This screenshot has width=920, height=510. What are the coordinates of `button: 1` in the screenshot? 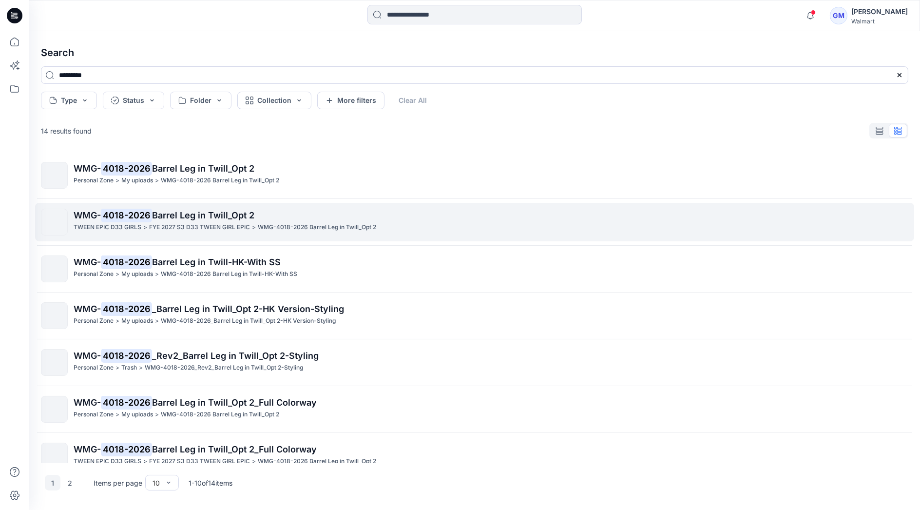 It's located at (53, 483).